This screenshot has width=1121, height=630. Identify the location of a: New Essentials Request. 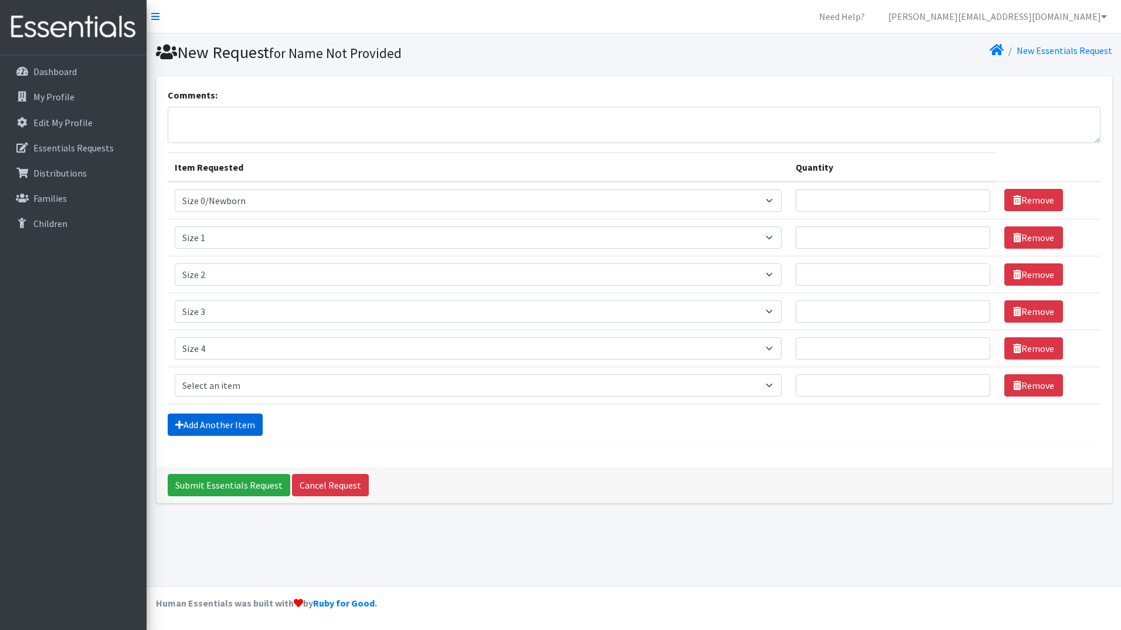
(1064, 50).